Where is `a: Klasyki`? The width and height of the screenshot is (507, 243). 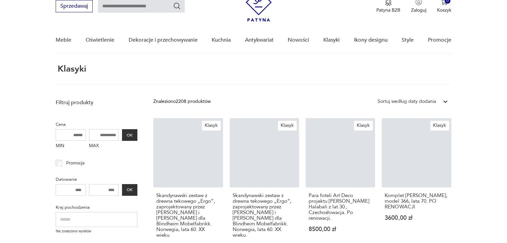 a: Klasyki is located at coordinates (331, 40).